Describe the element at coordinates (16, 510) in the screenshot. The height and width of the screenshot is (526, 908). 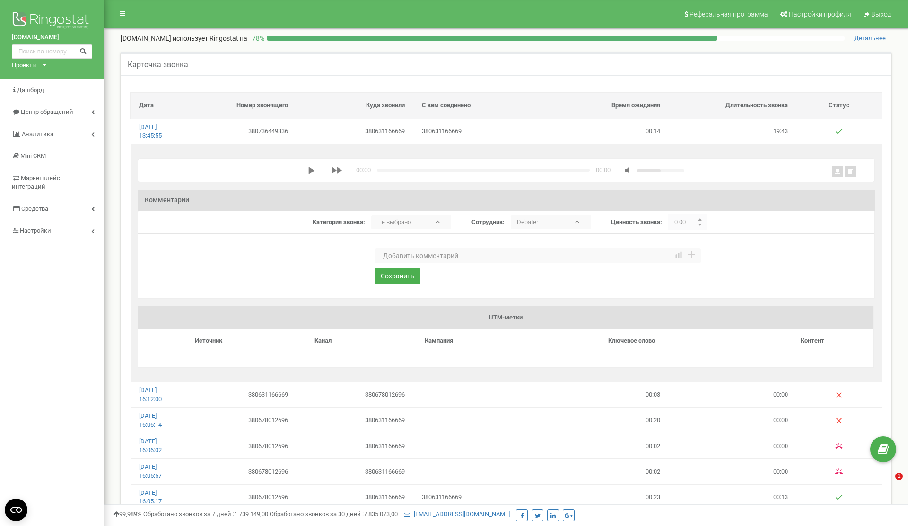
I see `button: Open CMP widget` at that location.